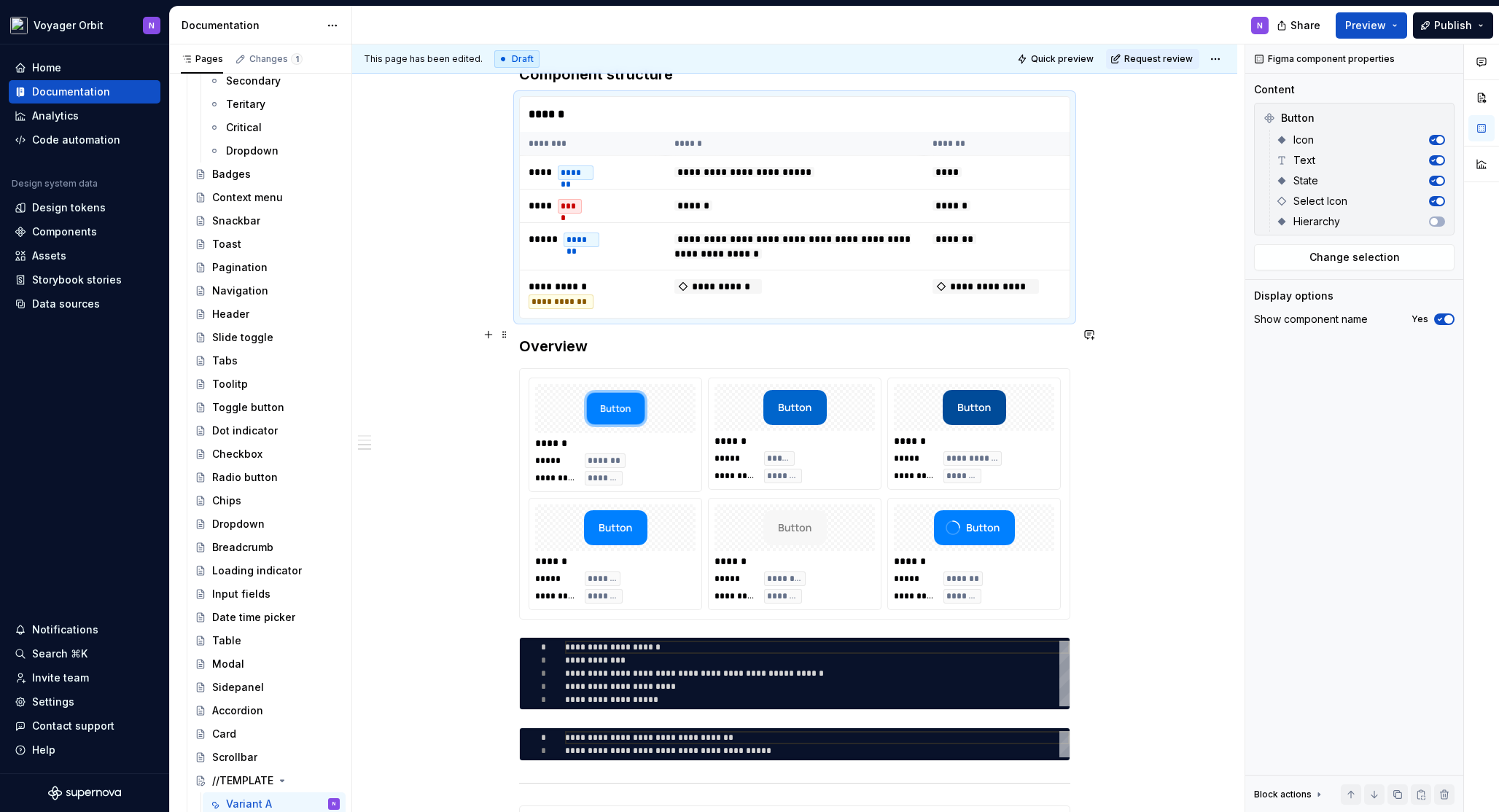  Describe the element at coordinates (84, 139) in the screenshot. I see `a: Code automation` at that location.